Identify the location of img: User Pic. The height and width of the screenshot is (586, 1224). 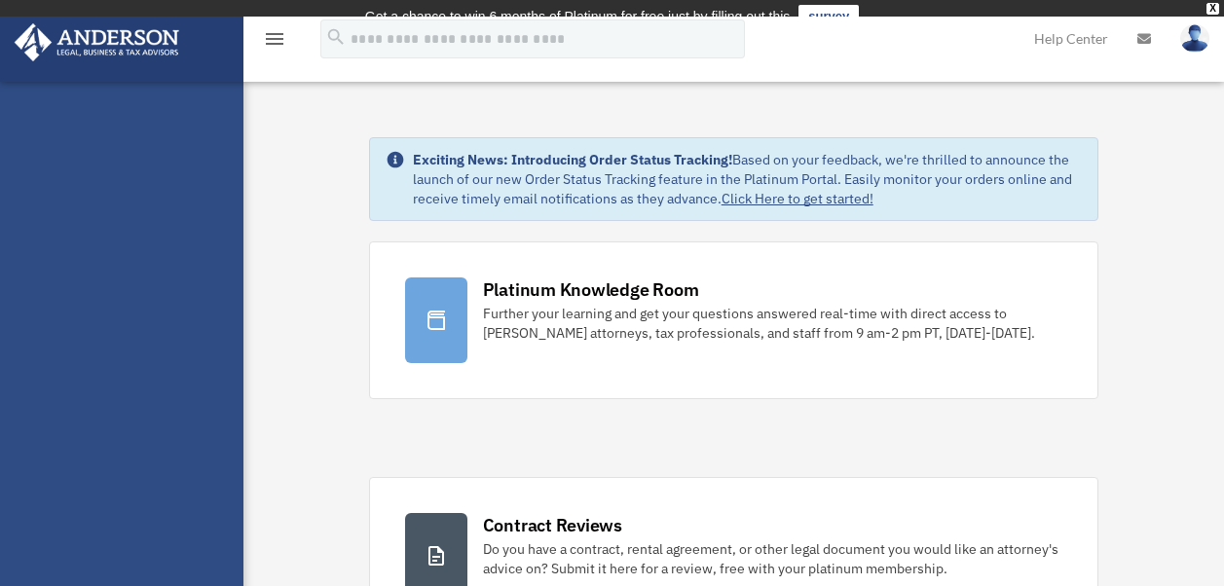
(1195, 38).